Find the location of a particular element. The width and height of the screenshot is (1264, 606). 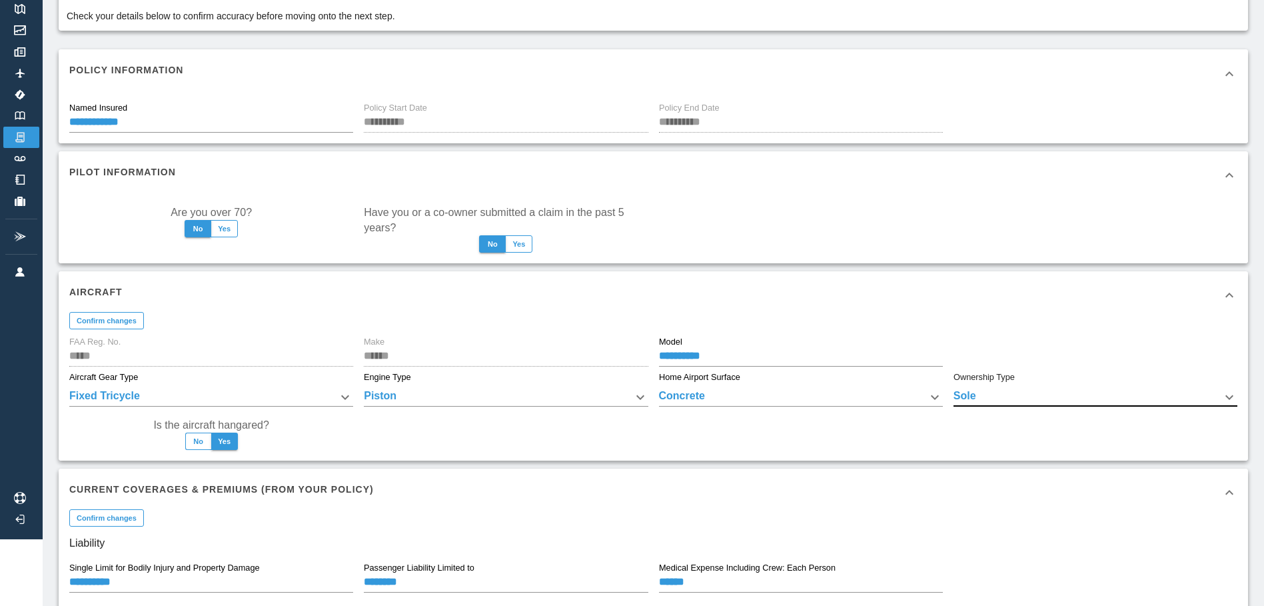

h6: Liability is located at coordinates (653, 543).